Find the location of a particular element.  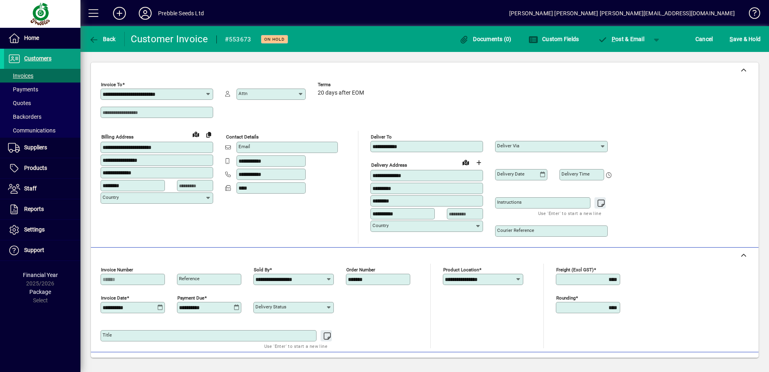

mat-label: Instructions is located at coordinates (509, 202).